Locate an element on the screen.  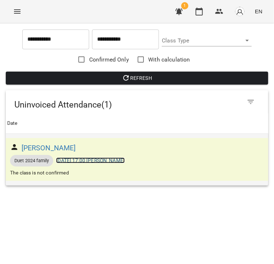
span: Refresh is located at coordinates (137, 78).